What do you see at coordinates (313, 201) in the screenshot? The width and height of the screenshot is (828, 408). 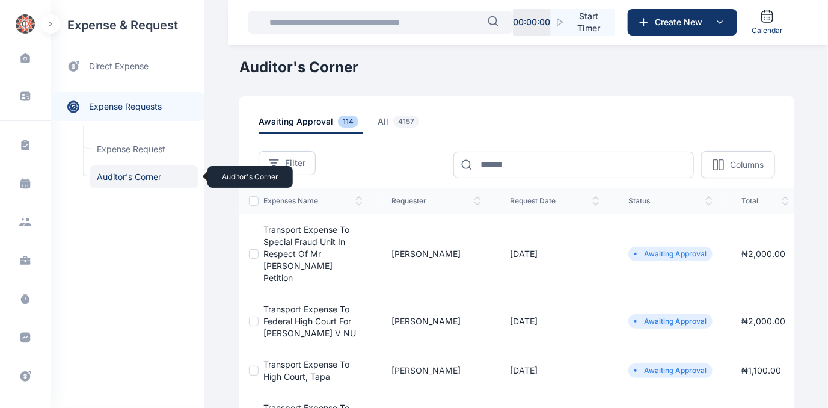 I see `span: expenses Name` at bounding box center [313, 201].